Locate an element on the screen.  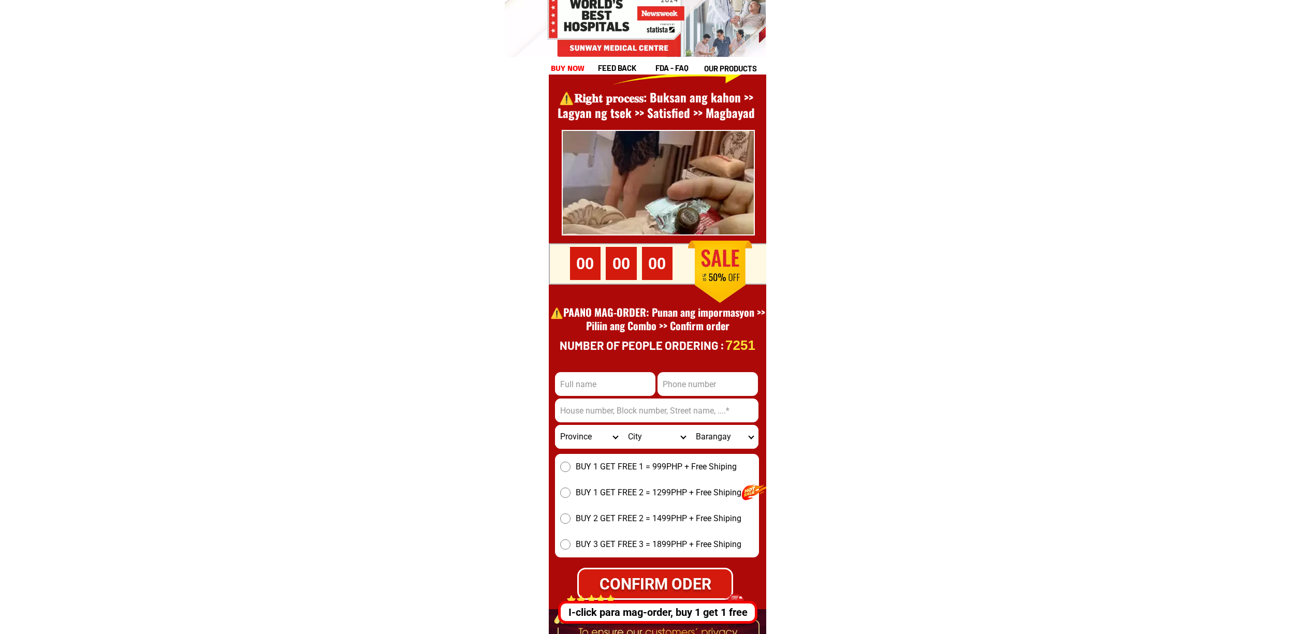
input: BUY 2 GET FREE 2 = 1499PHP + Free Shiping is located at coordinates (565, 519).